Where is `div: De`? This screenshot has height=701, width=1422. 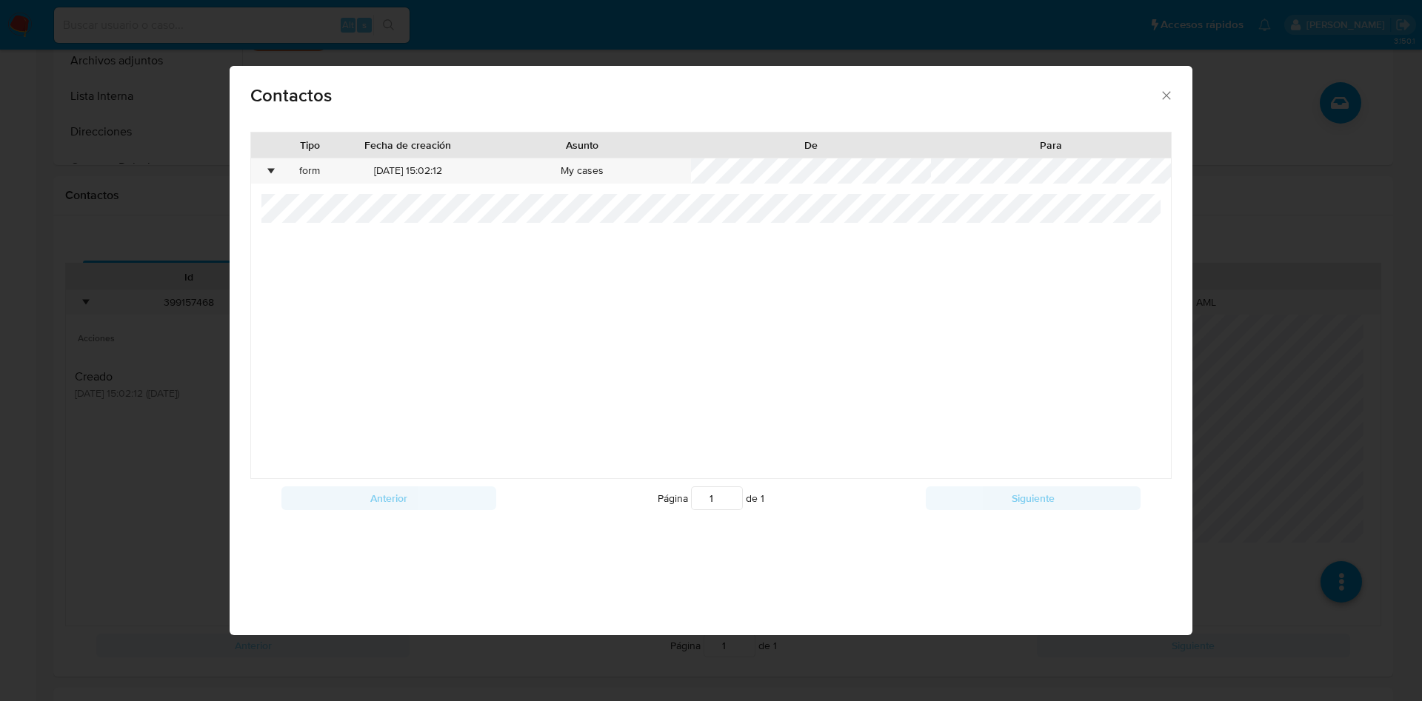
div: De is located at coordinates (811, 145).